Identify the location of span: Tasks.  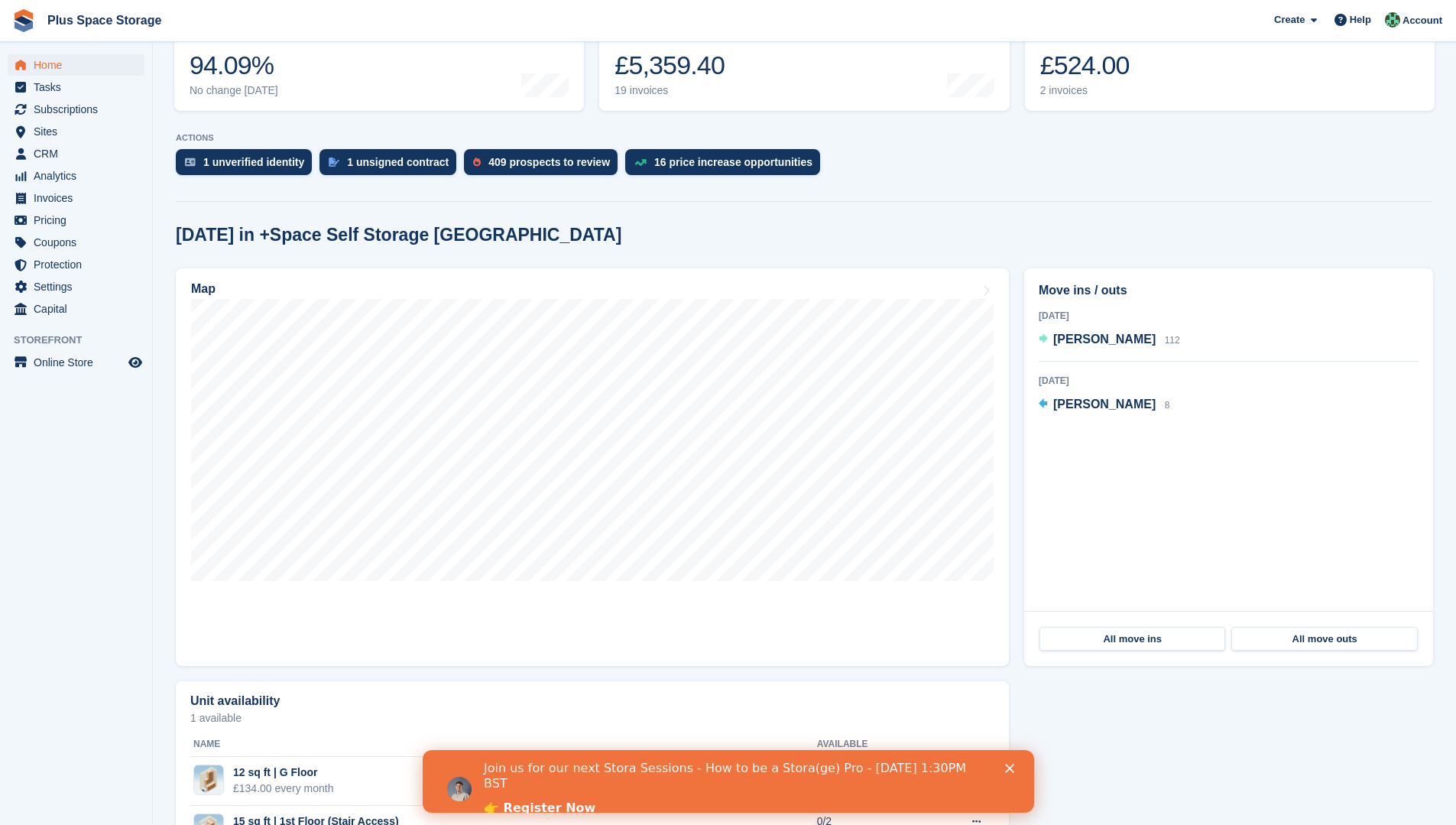
(79, 87).